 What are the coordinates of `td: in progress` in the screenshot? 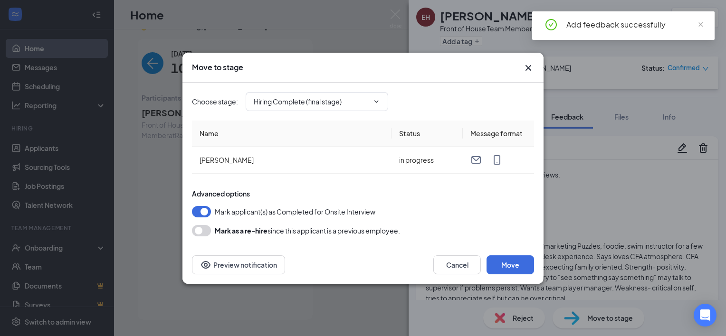 It's located at (427, 160).